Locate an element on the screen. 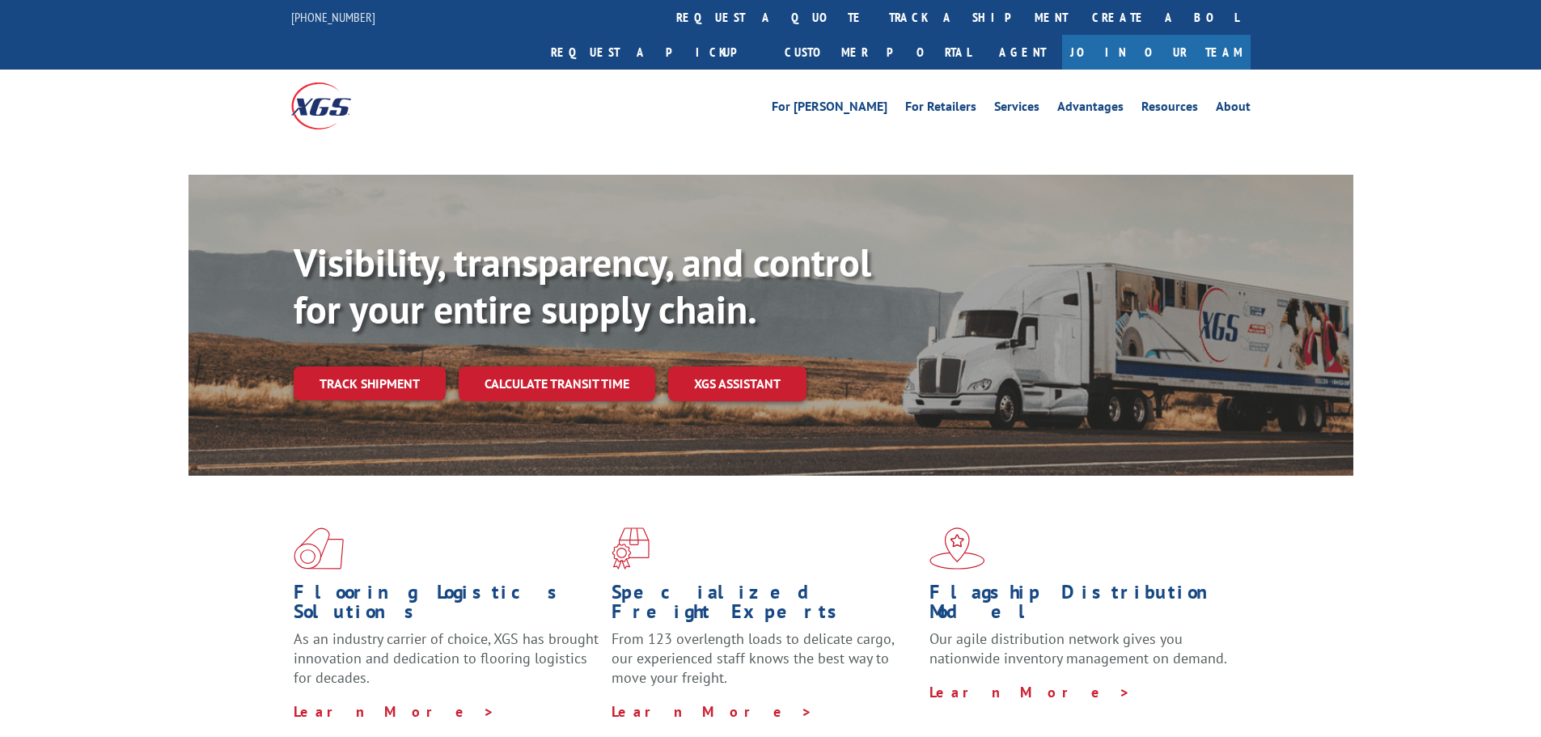  a: Advantages is located at coordinates (1091, 109).